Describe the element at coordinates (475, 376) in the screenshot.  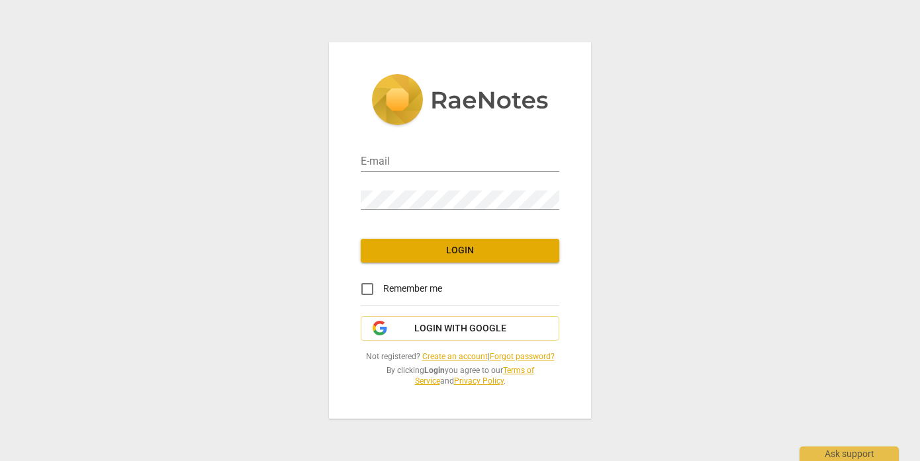
I see `a: Terms of Service` at that location.